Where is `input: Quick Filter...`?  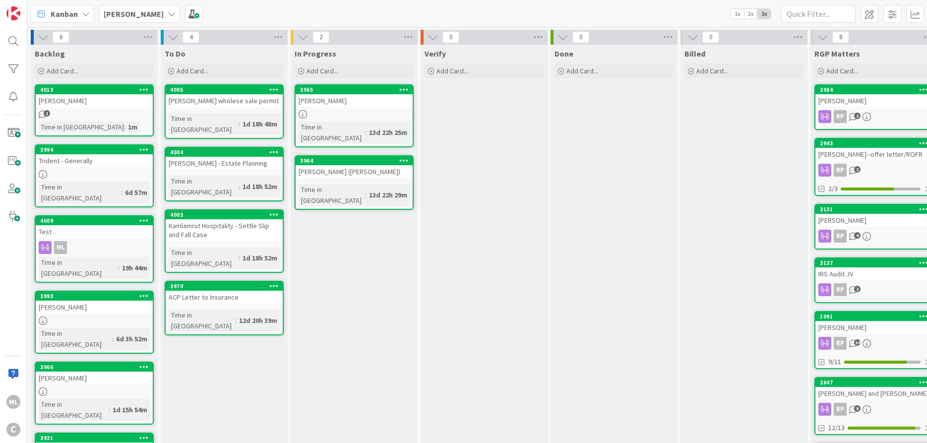 input: Quick Filter... is located at coordinates (818, 14).